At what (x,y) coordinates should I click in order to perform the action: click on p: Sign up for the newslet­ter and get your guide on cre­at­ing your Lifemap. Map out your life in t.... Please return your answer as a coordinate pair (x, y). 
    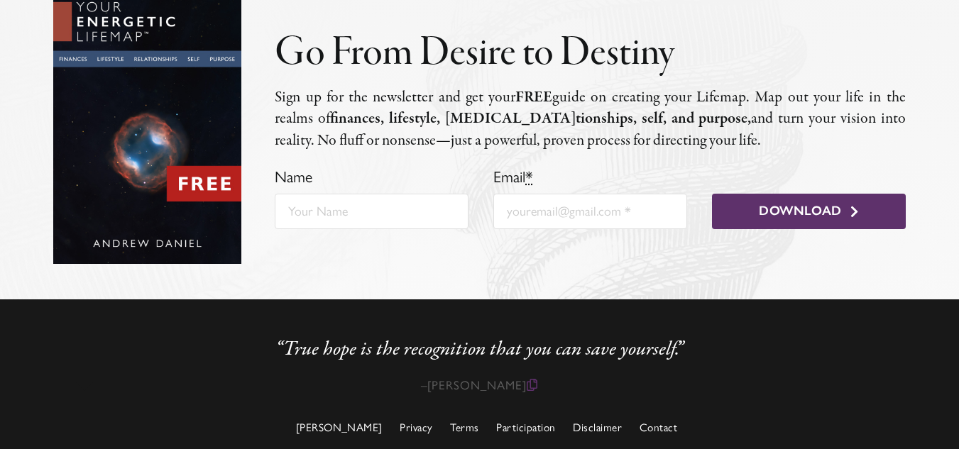
    Looking at the image, I should click on (590, 119).